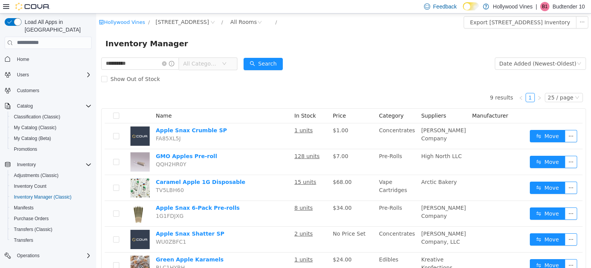 This screenshot has height=268, width=591. Describe the element at coordinates (28, 255) in the screenshot. I see `button: Operations` at that location.